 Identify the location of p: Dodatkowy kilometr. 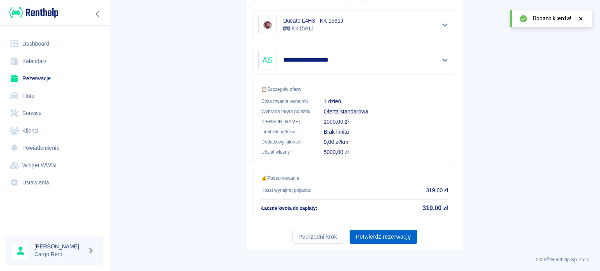
(286, 142).